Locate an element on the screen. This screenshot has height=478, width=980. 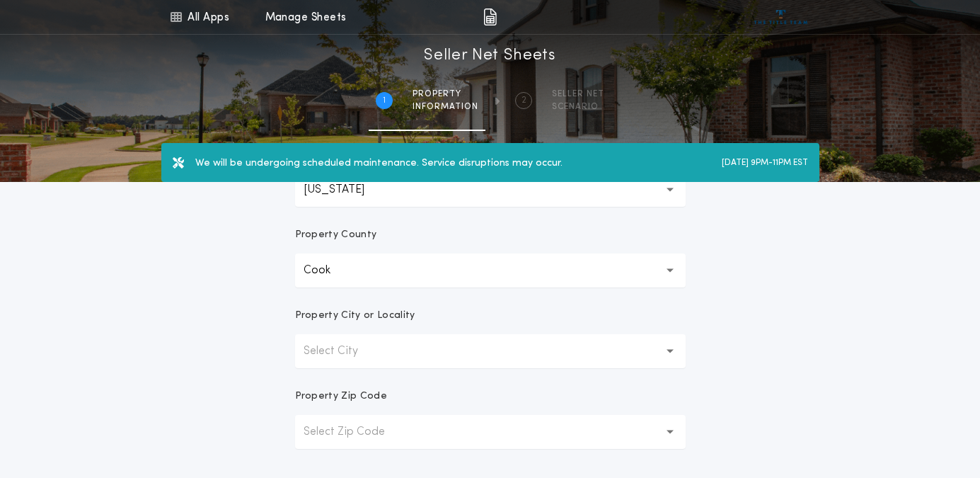
span: SCENARIO is located at coordinates (578, 107).